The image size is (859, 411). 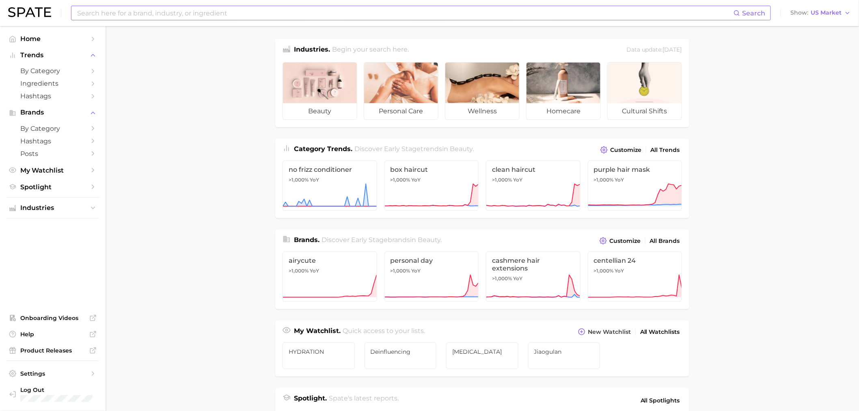 I want to click on span: All Trends, so click(x=666, y=150).